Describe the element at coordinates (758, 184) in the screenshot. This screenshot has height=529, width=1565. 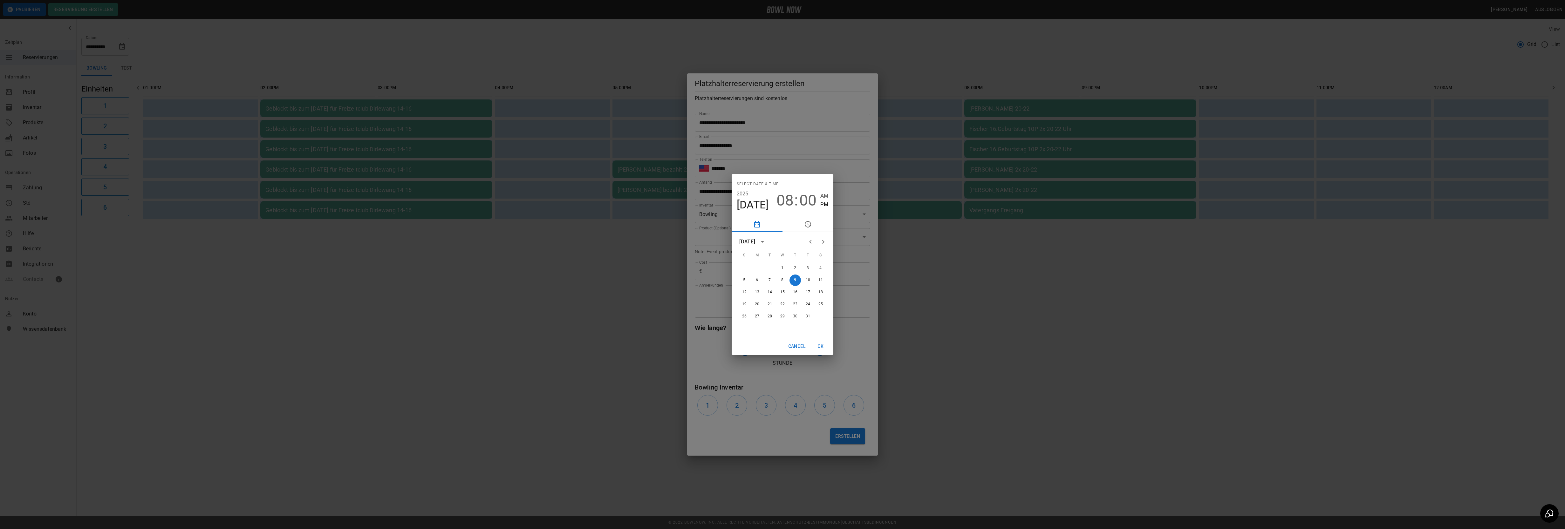
I see `span: Select date & time` at that location.